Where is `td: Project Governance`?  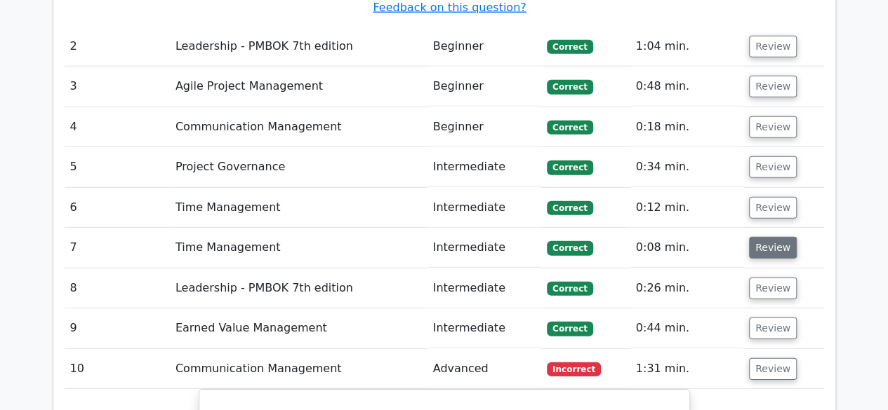 td: Project Governance is located at coordinates (298, 167).